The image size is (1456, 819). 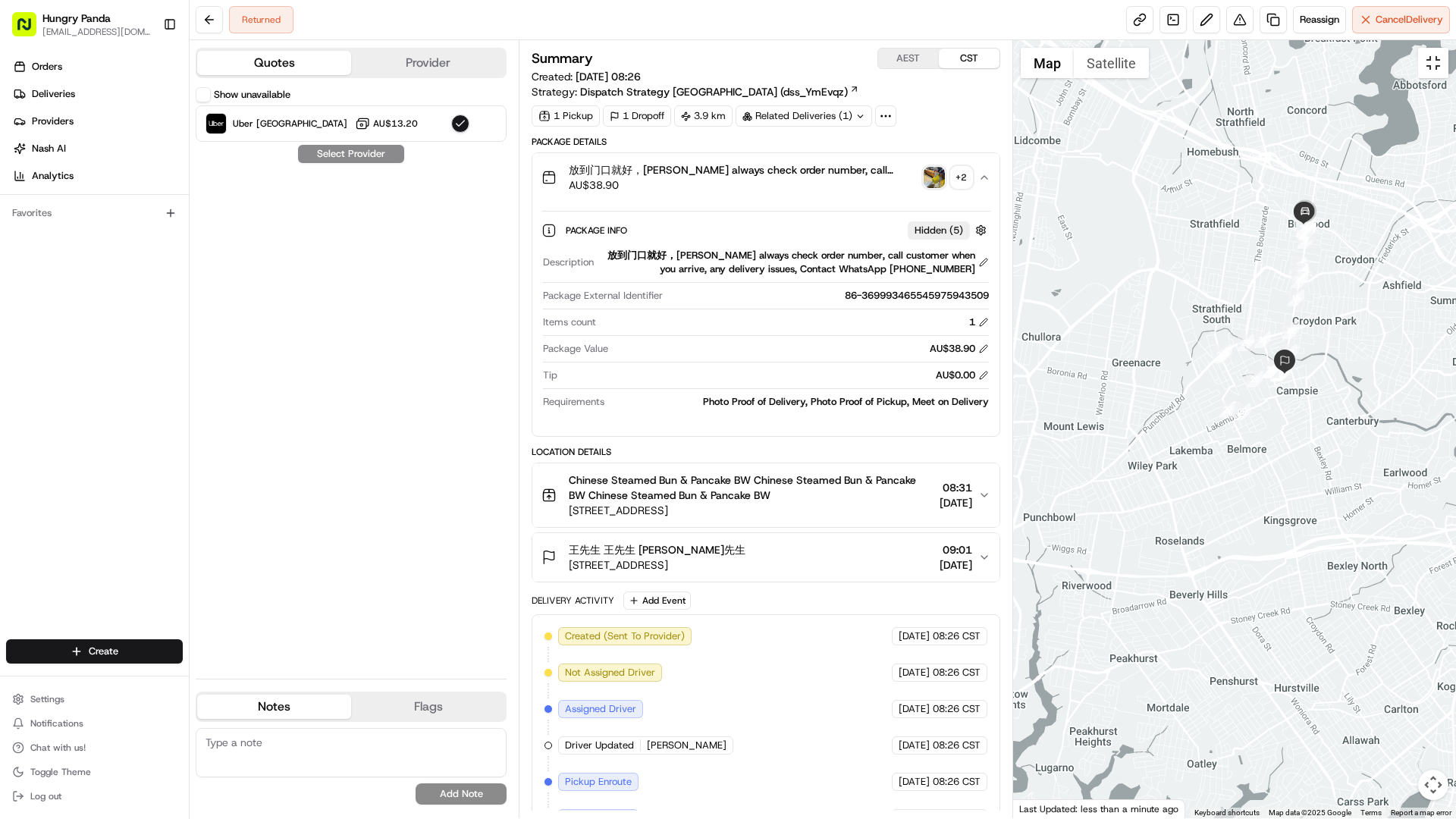 What do you see at coordinates (550, 376) in the screenshot?
I see `span: Tip` at bounding box center [550, 376].